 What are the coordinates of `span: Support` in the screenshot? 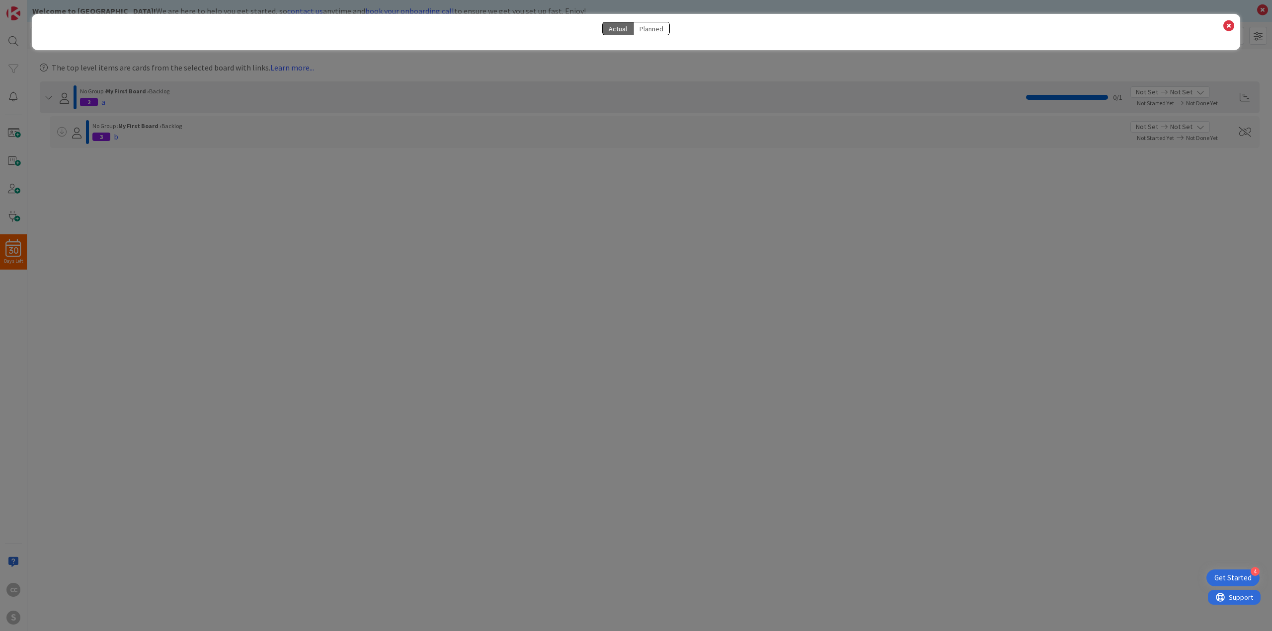 It's located at (33, 7).